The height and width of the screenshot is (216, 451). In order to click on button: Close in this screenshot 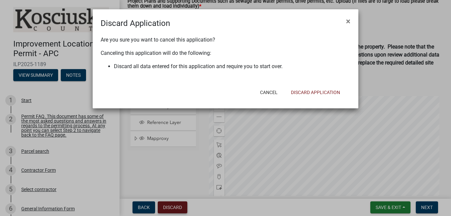, I will do `click(348, 21)`.